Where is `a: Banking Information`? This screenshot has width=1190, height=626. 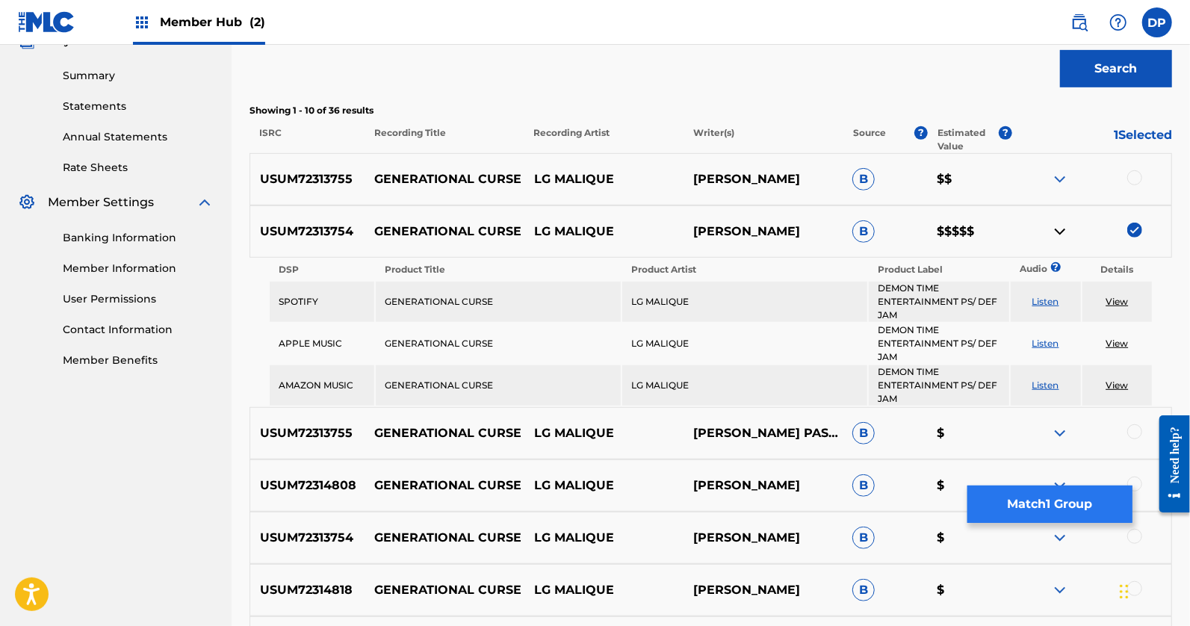
a: Banking Information is located at coordinates (138, 237).